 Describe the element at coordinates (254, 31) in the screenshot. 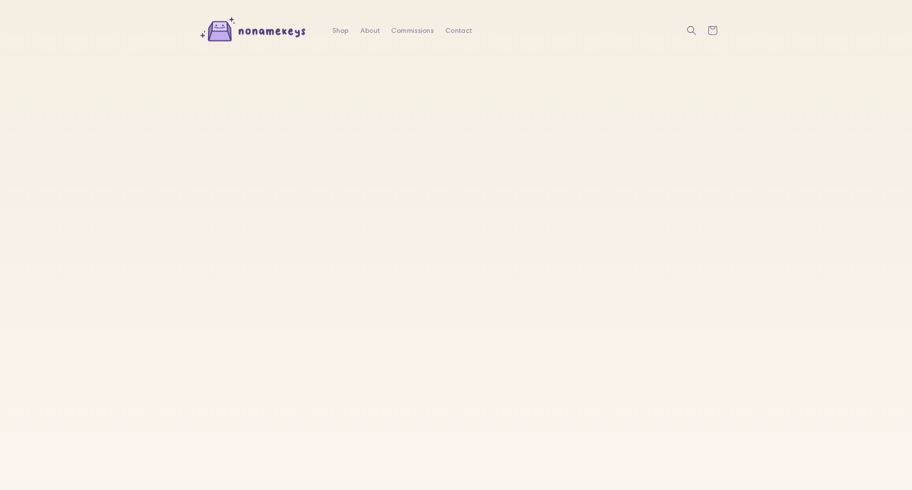

I see `img: nonamekeys` at that location.